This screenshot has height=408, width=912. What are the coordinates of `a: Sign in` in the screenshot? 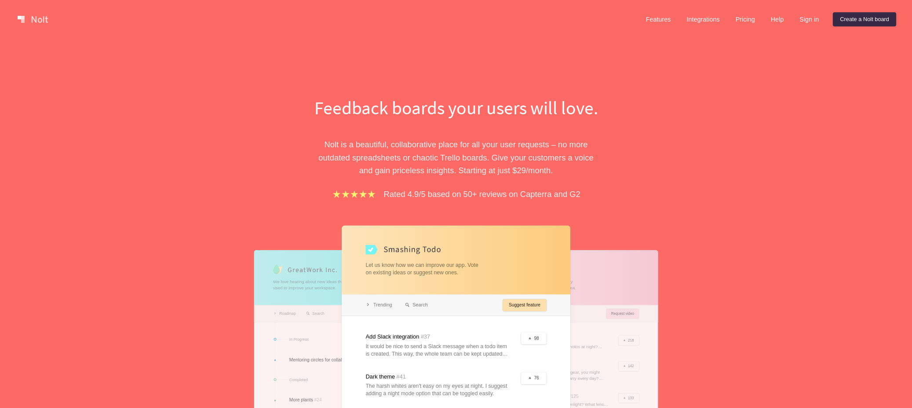 It's located at (809, 19).